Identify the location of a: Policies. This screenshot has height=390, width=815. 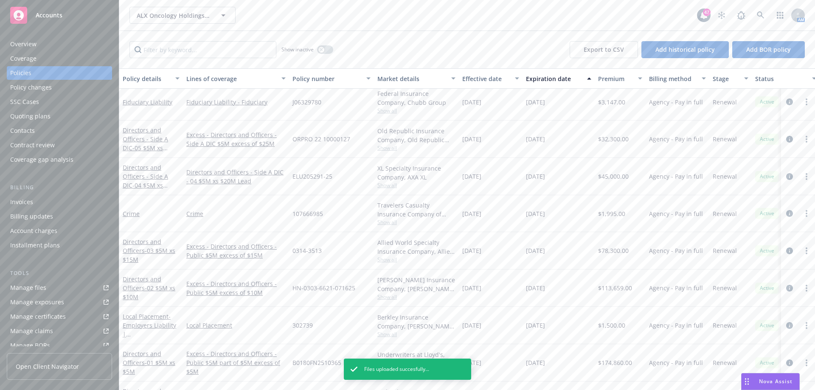
(59, 73).